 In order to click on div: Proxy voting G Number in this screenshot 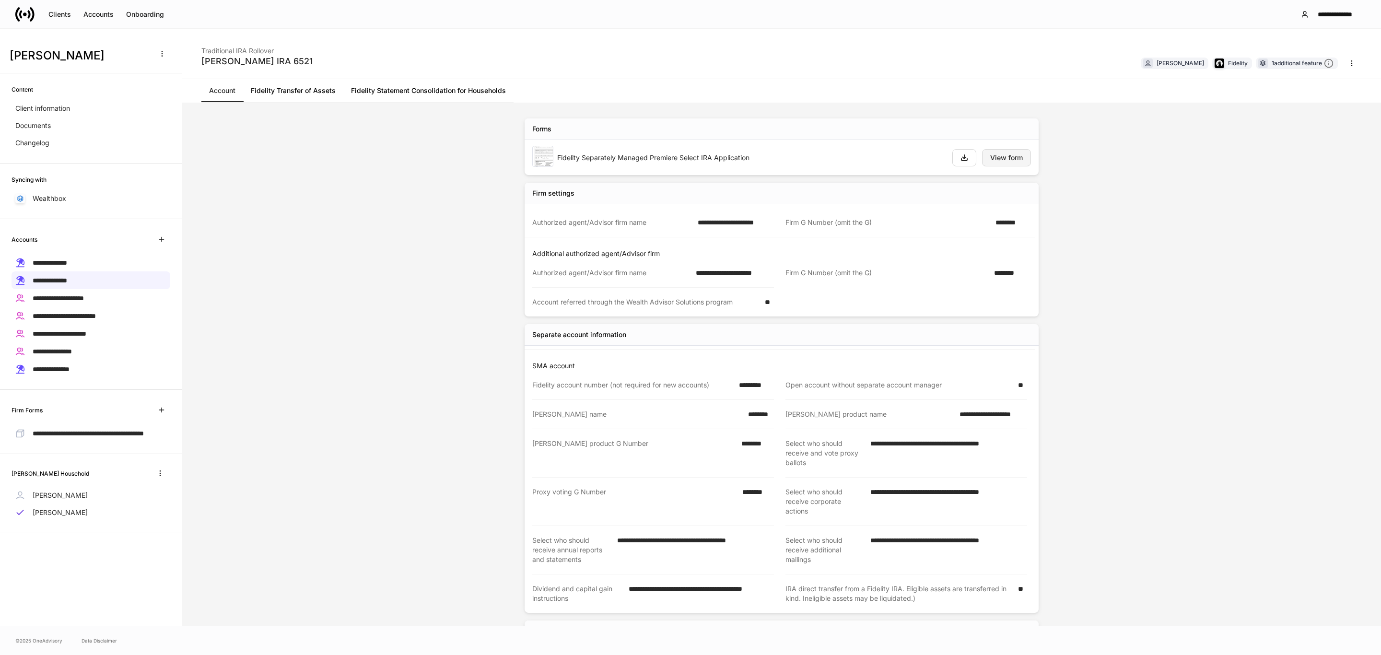, I will do `click(634, 501)`.